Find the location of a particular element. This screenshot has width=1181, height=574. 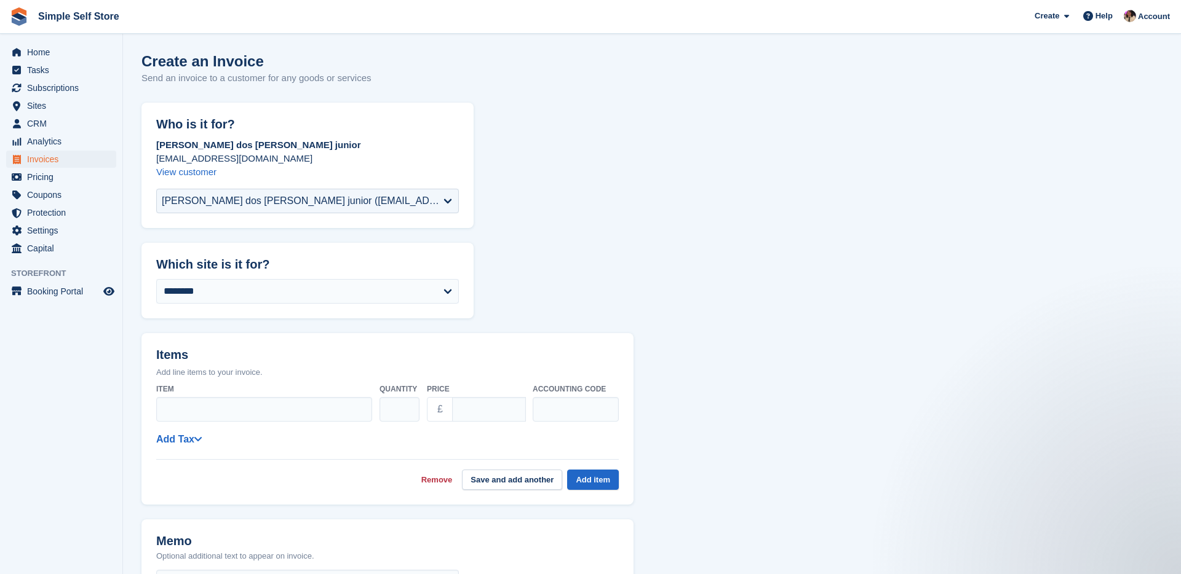

span: Capital is located at coordinates (64, 248).